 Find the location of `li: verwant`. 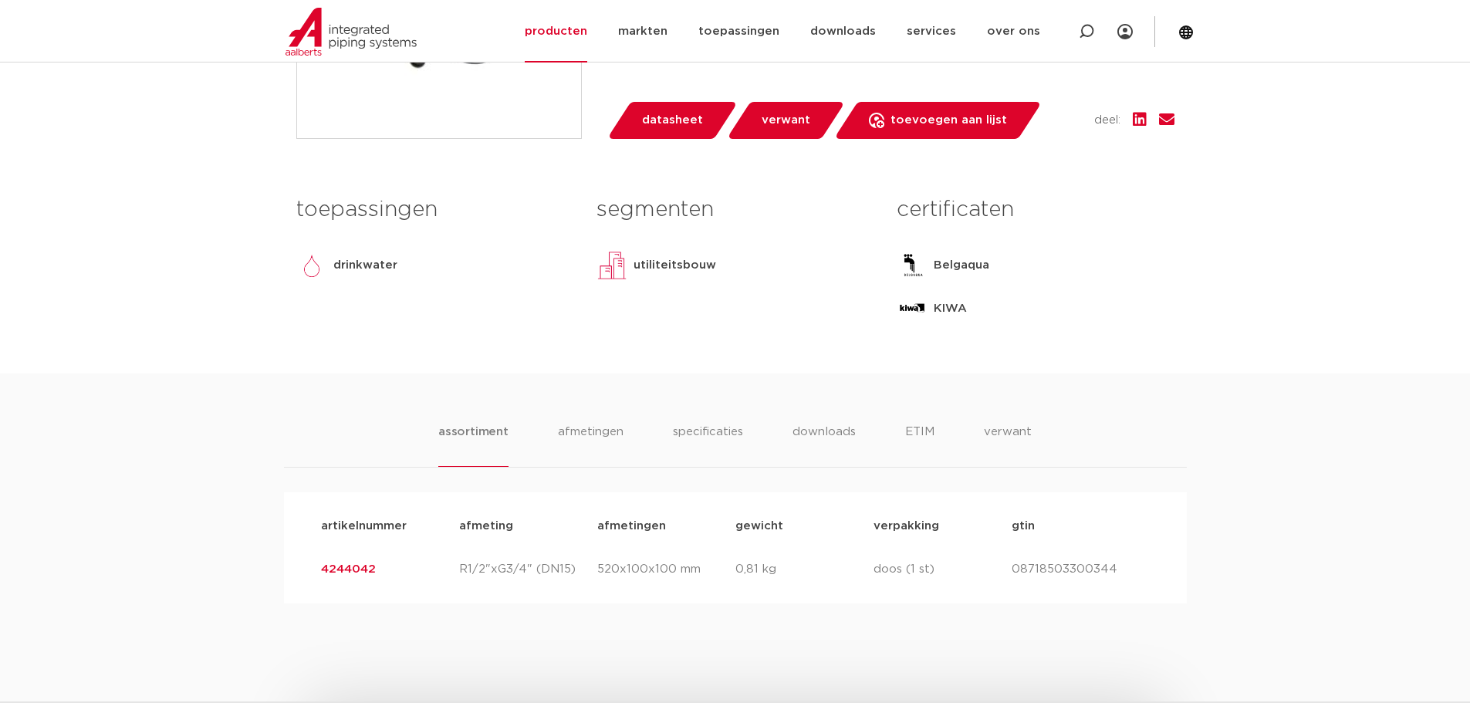

li: verwant is located at coordinates (1008, 444).